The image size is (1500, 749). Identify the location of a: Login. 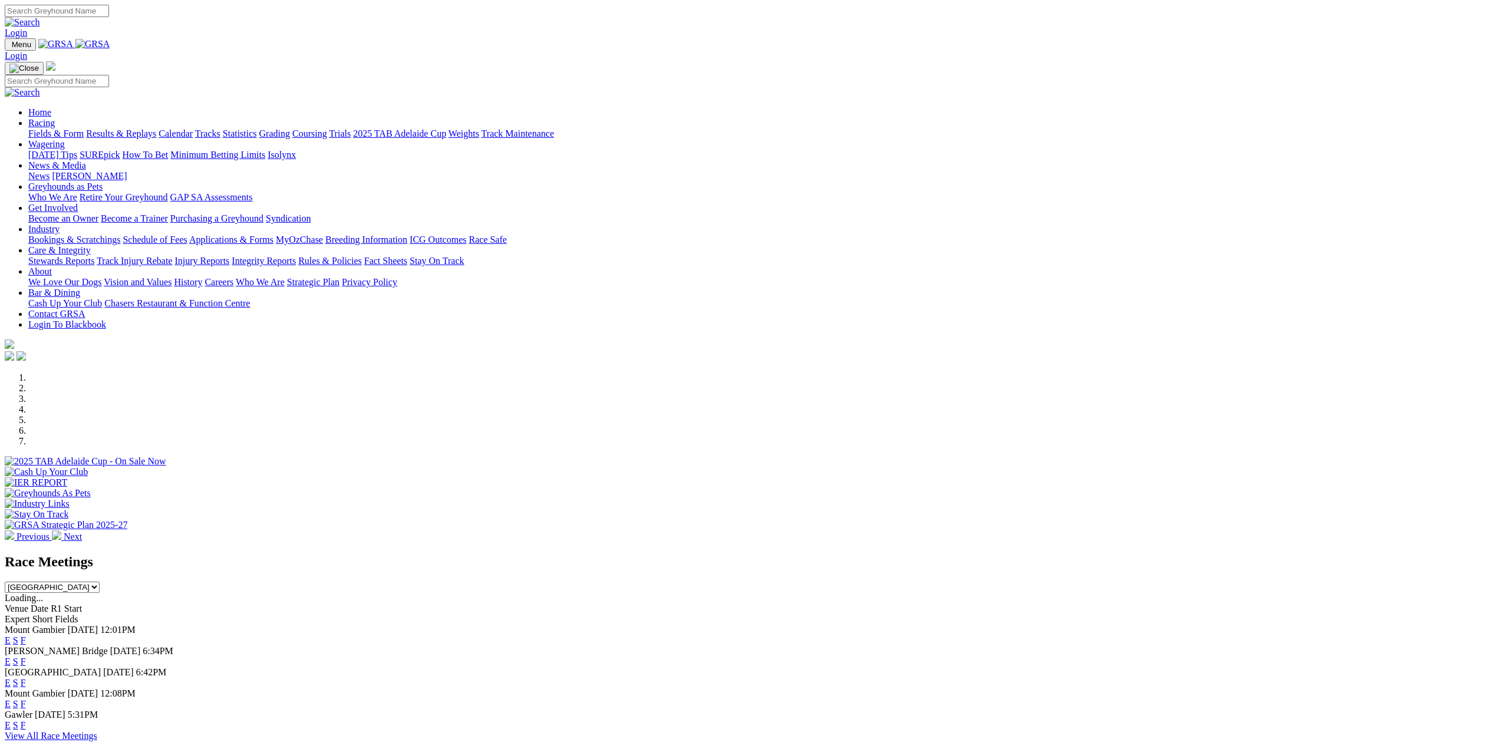
(16, 32).